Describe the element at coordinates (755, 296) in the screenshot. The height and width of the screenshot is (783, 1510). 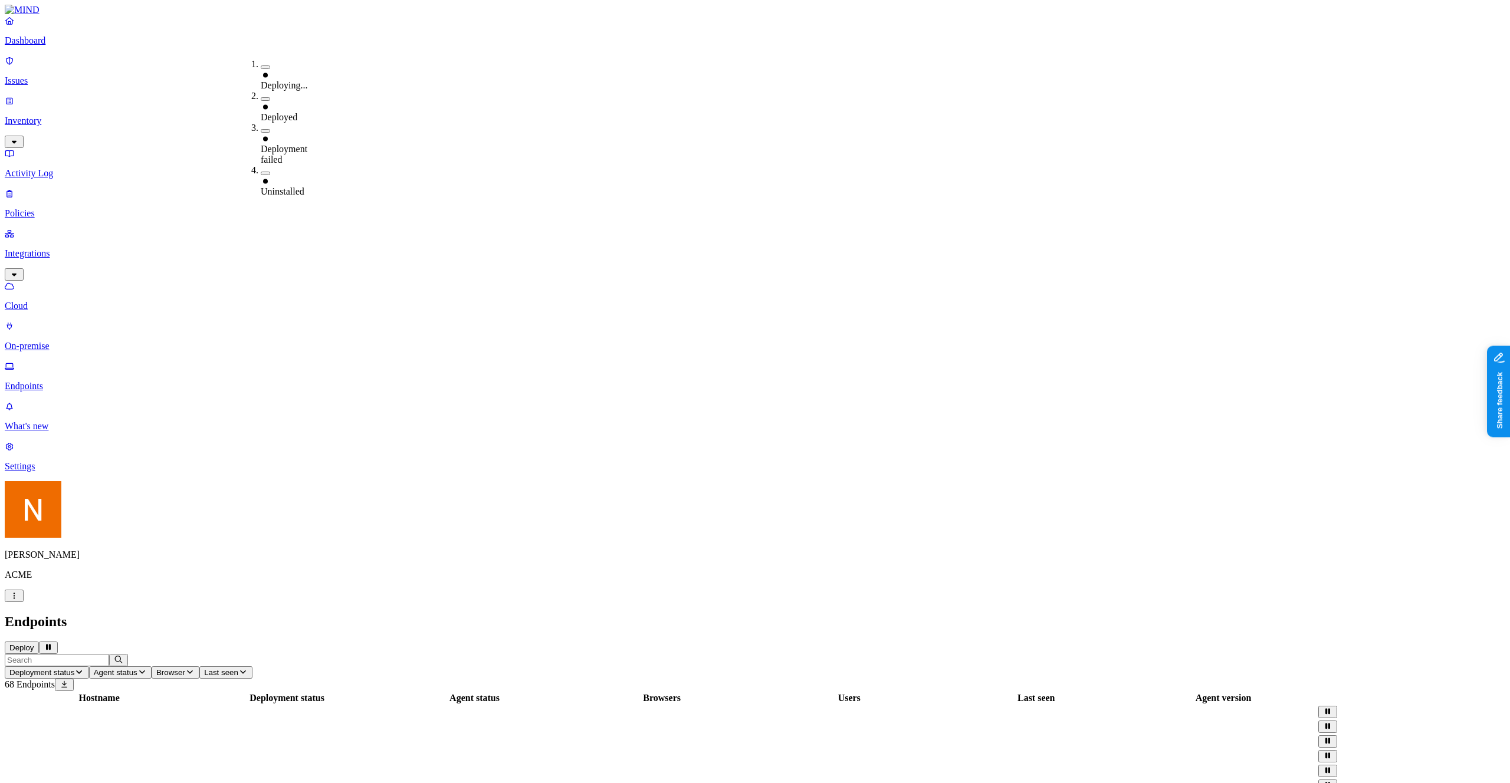
I see `a: Cloud` at that location.